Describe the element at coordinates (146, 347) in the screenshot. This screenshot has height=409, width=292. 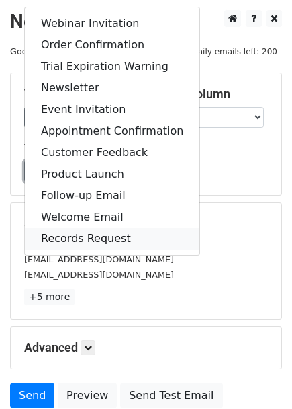
I see `h5: Advanced` at that location.